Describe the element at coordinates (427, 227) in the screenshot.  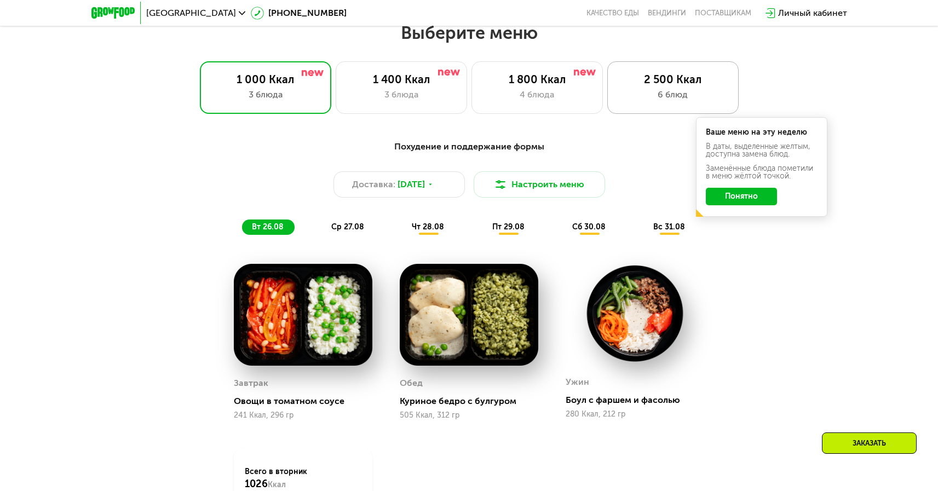
I see `span: чт 28.08` at that location.